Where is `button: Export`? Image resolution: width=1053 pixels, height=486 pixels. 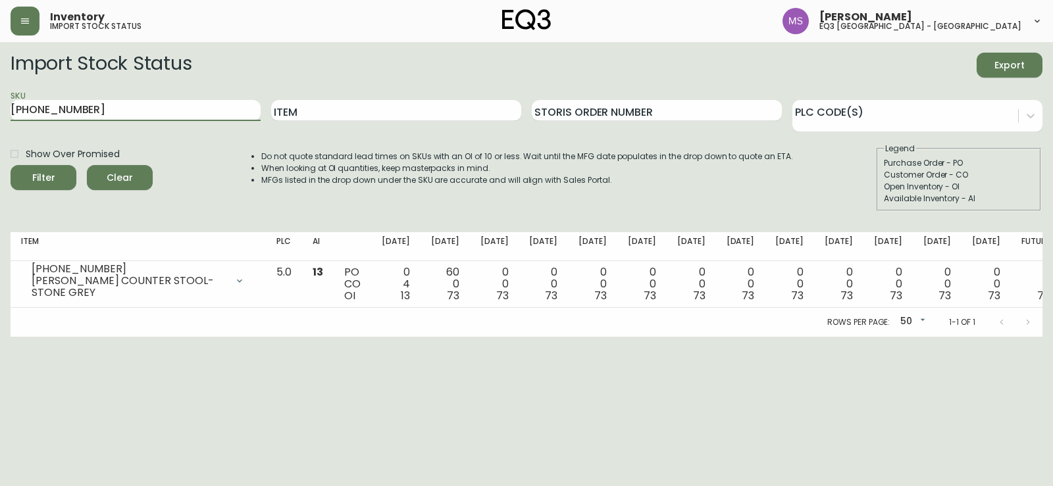 button: Export is located at coordinates (1009, 65).